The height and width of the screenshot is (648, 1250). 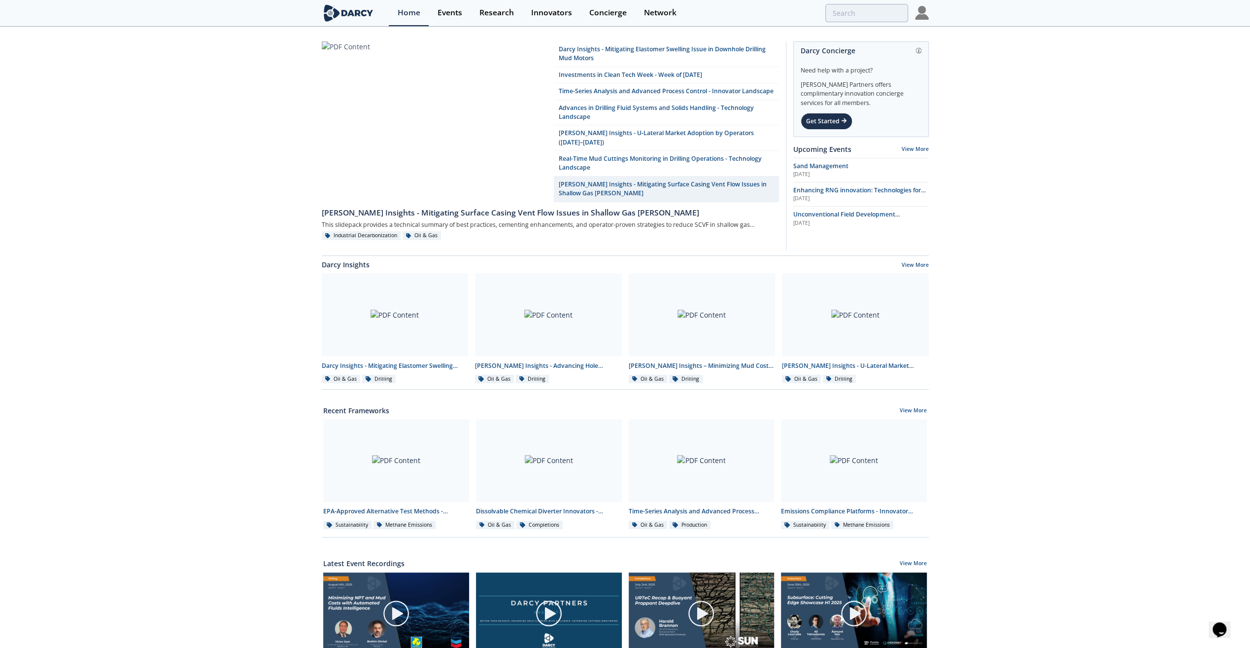 What do you see at coordinates (702, 511) in the screenshot?
I see `div: Time-Series Analysis and Advanced Process Control - Innovator Landscape` at bounding box center [702, 511].